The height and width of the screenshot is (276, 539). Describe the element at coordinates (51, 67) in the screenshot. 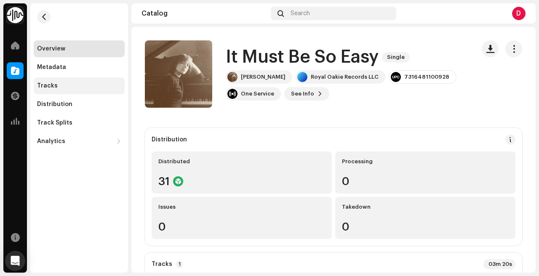

I see `div: Metadata` at that location.